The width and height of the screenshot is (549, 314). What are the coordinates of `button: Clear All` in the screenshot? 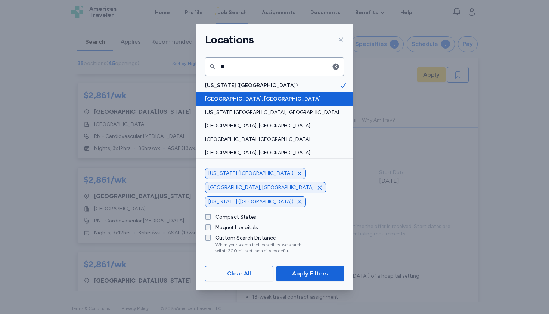 It's located at (239, 273).